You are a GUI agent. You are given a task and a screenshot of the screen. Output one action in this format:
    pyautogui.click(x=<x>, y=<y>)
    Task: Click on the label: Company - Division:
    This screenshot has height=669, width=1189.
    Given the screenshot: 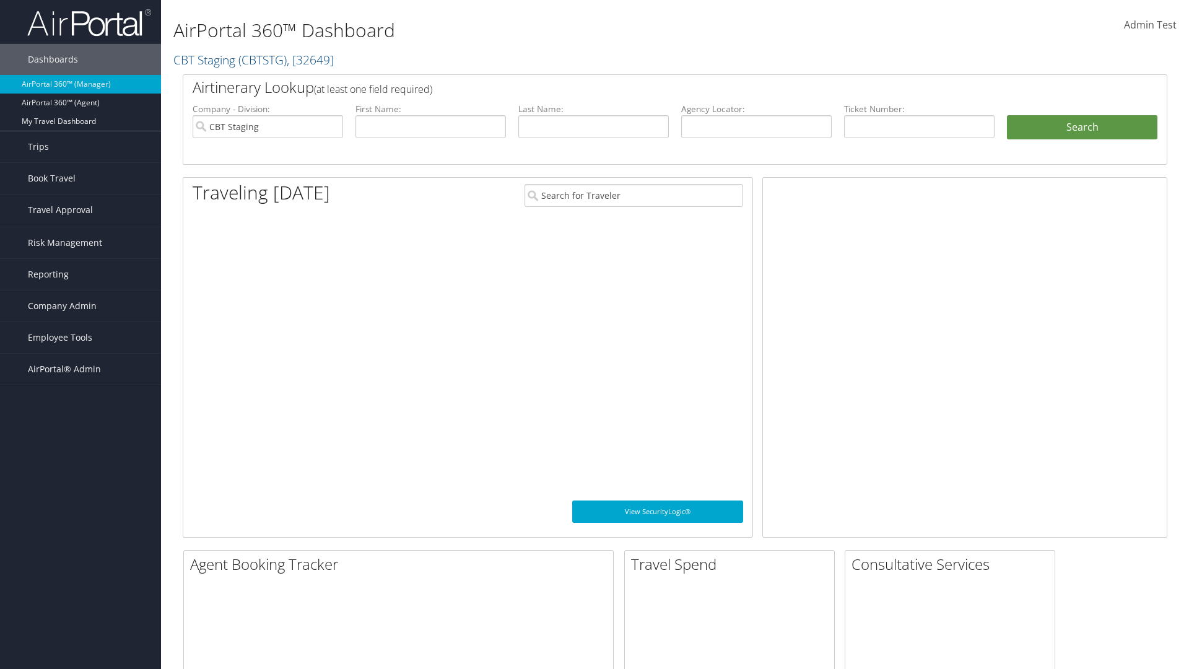 What is the action you would take?
    pyautogui.click(x=268, y=109)
    